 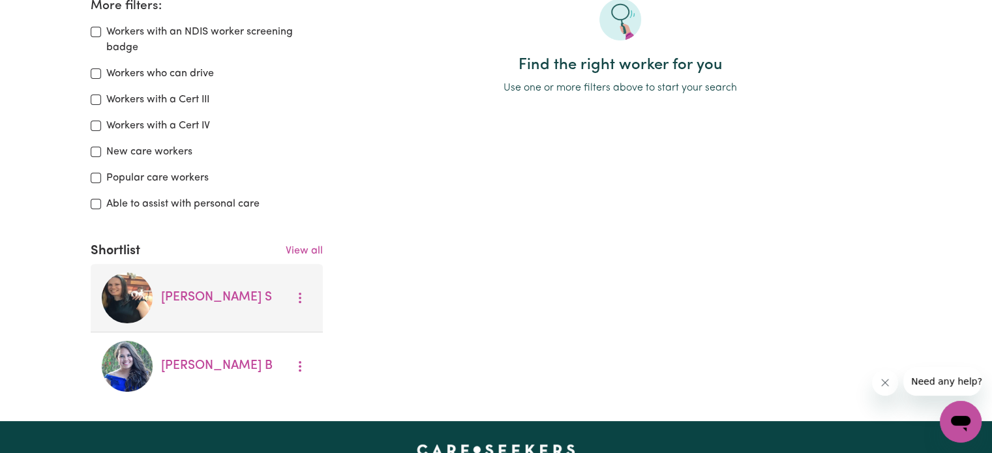 What do you see at coordinates (158, 100) in the screenshot?
I see `label: Workers with a Cert III` at bounding box center [158, 100].